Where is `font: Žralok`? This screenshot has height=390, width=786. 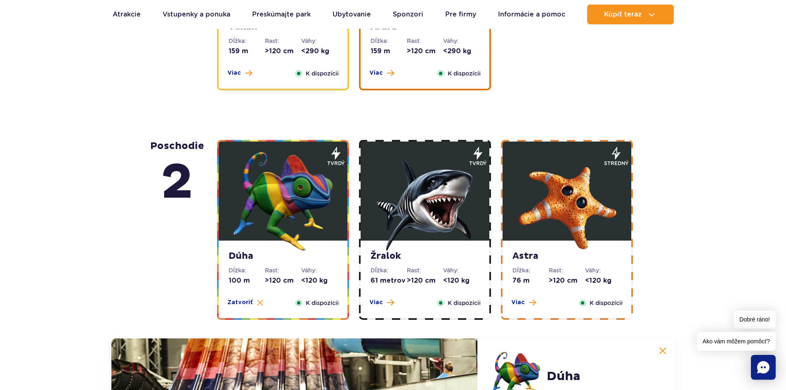 font: Žralok is located at coordinates (386, 256).